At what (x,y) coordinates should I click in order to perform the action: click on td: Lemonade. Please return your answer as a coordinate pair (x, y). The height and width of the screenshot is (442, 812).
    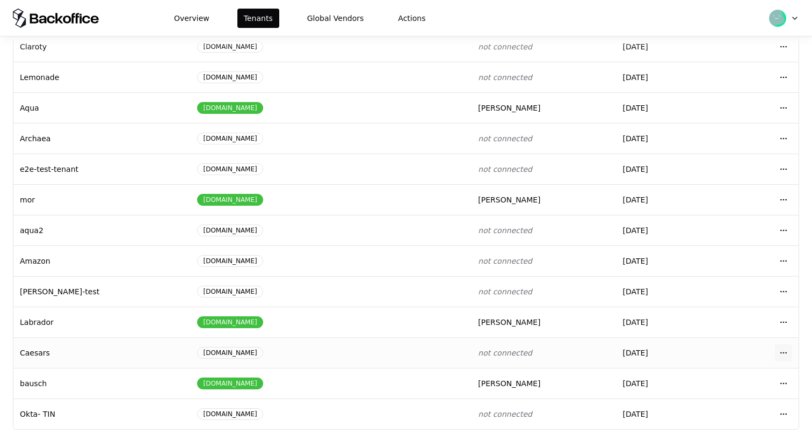
    Looking at the image, I should click on (102, 77).